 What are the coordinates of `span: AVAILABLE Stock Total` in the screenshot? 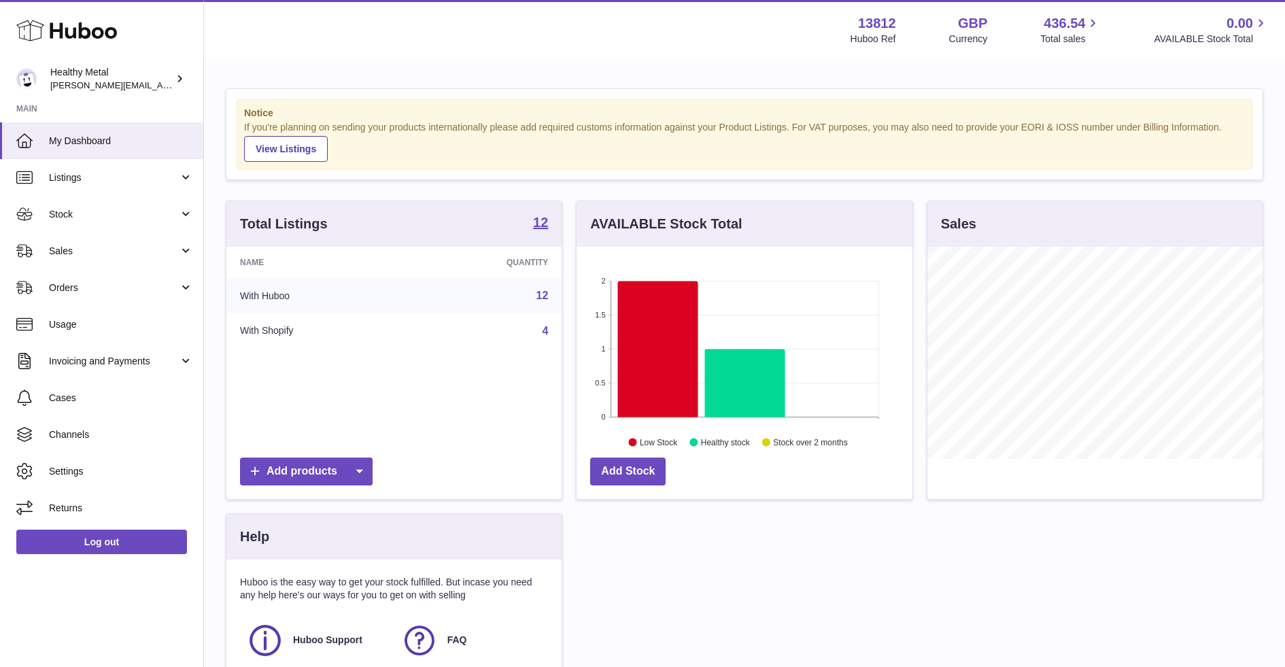 It's located at (1211, 39).